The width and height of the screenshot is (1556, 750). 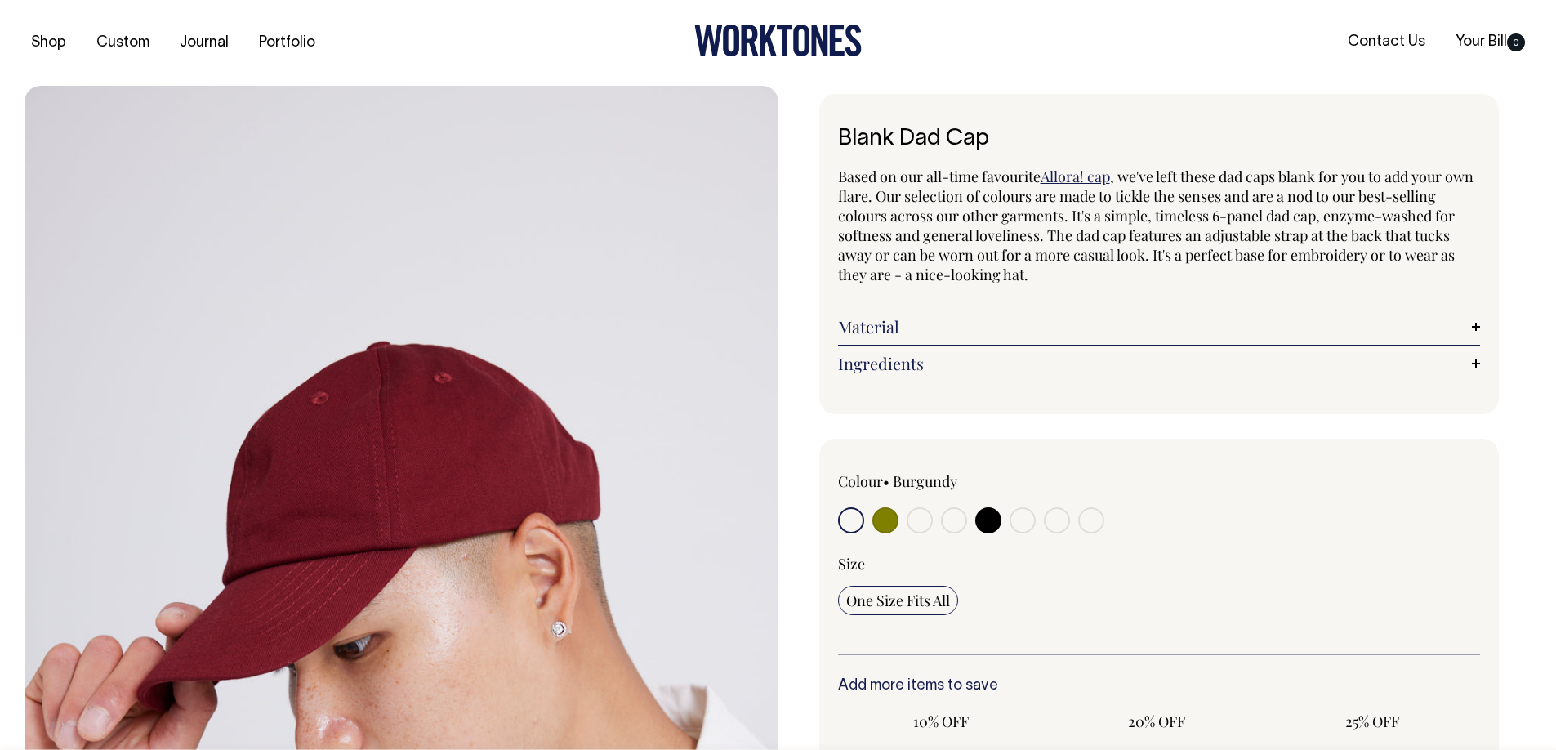 I want to click on label: Burgundy, so click(x=925, y=481).